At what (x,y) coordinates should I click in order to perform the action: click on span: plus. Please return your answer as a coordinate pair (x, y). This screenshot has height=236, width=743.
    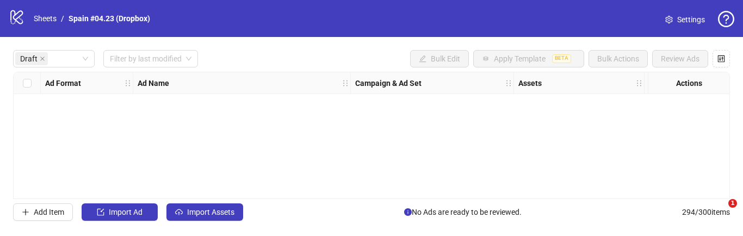
    Looking at the image, I should click on (26, 212).